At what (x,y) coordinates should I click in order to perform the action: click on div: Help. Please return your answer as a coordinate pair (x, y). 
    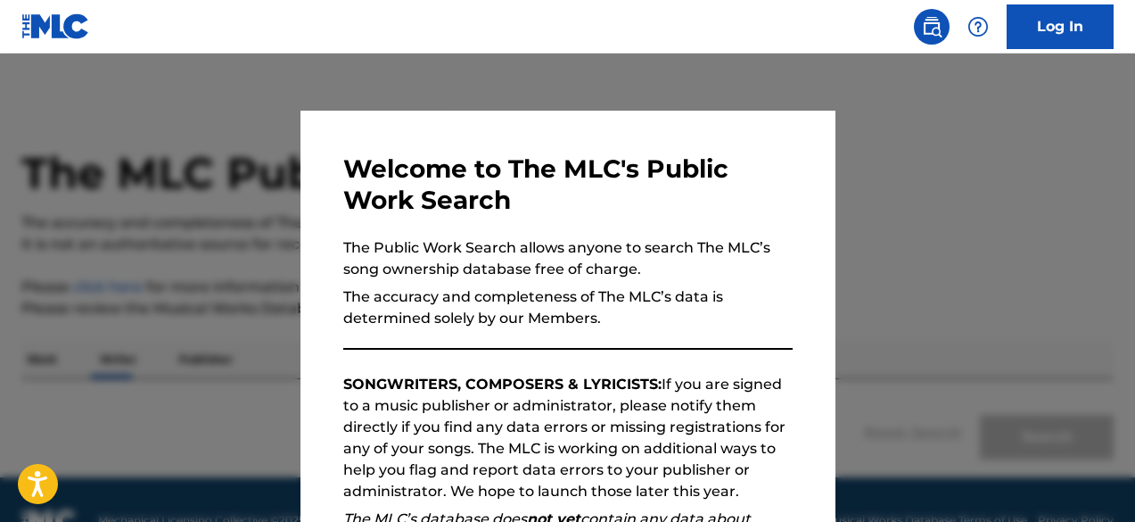
    Looking at the image, I should click on (978, 27).